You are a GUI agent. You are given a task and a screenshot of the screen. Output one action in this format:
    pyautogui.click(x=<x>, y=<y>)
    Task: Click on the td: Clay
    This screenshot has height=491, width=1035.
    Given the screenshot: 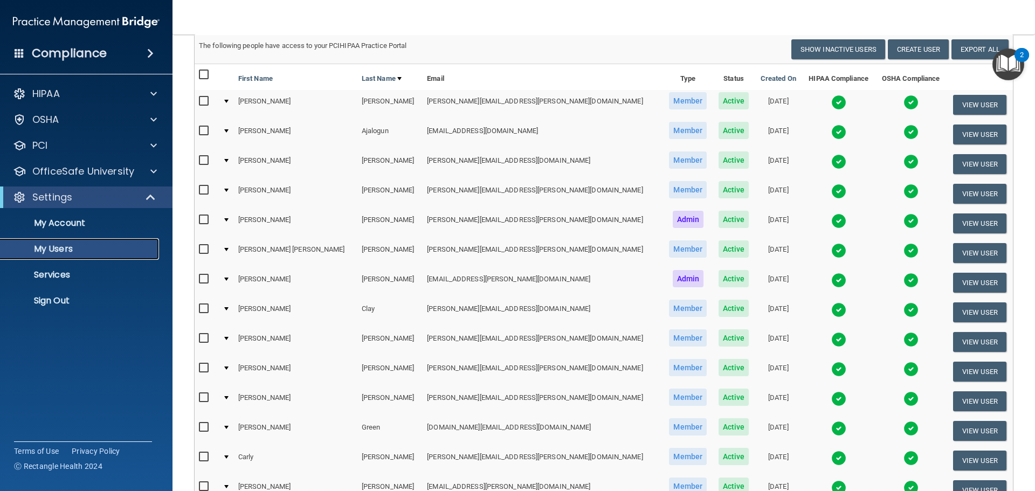 What is the action you would take?
    pyautogui.click(x=390, y=312)
    